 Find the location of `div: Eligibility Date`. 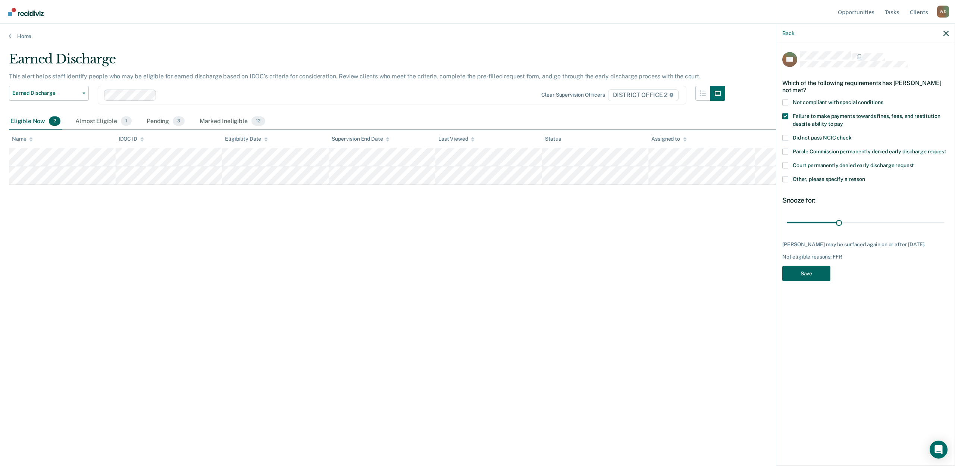

div: Eligibility Date is located at coordinates (246, 139).